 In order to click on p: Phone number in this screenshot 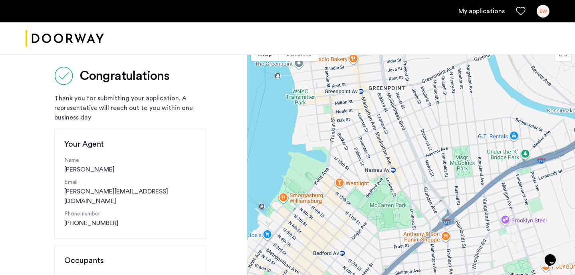, I will do `click(130, 214)`.